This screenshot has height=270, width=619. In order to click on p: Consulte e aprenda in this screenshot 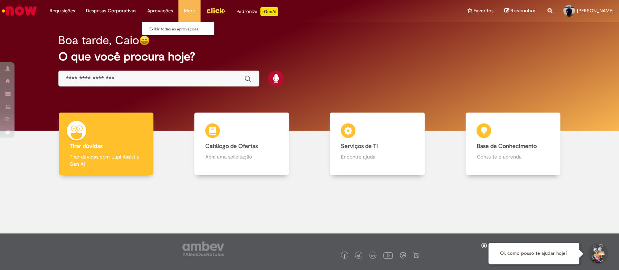, I will do `click(513, 157)`.